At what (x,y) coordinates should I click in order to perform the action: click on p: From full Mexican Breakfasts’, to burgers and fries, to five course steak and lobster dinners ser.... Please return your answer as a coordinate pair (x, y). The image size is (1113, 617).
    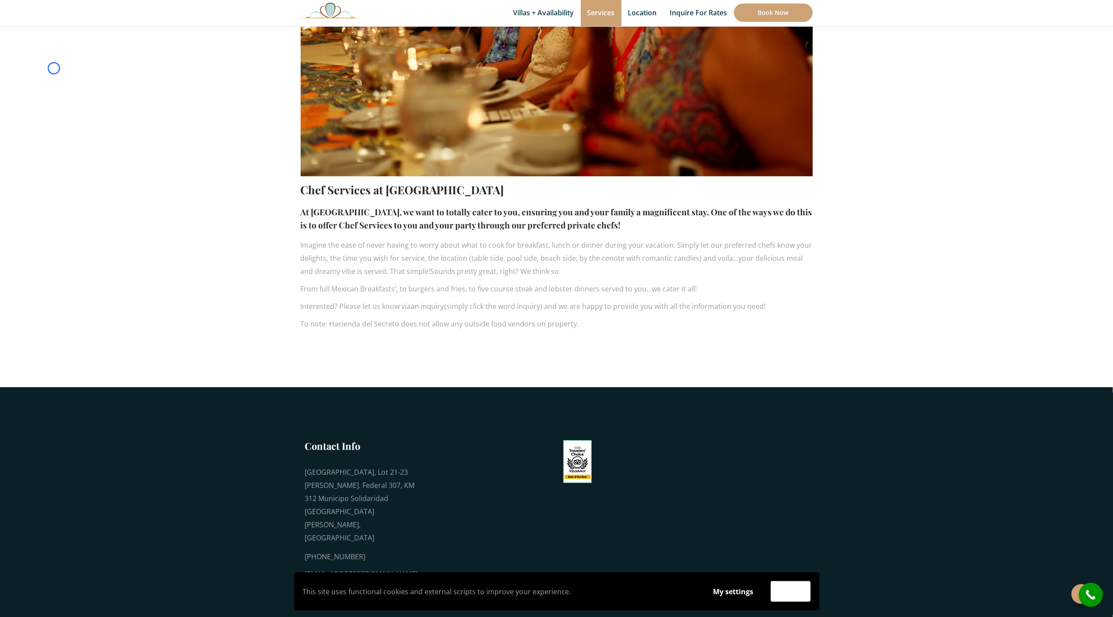
    Looking at the image, I should click on (557, 289).